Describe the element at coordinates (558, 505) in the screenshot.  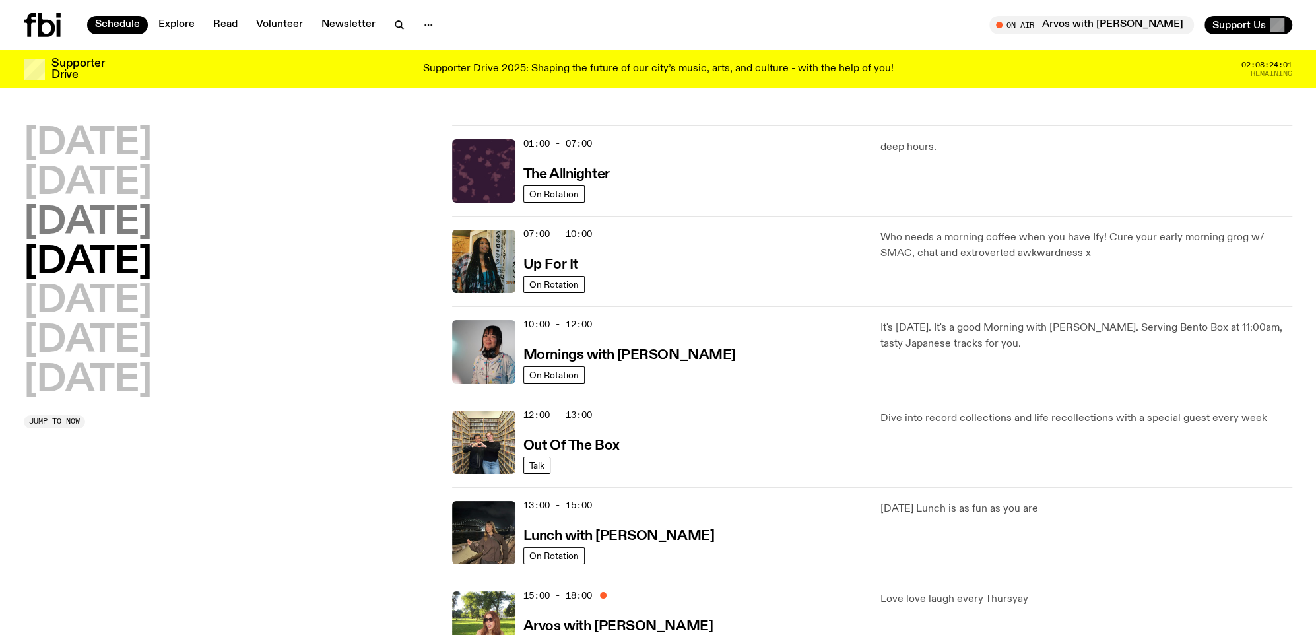
I see `span: 13:00 - 15:00` at that location.